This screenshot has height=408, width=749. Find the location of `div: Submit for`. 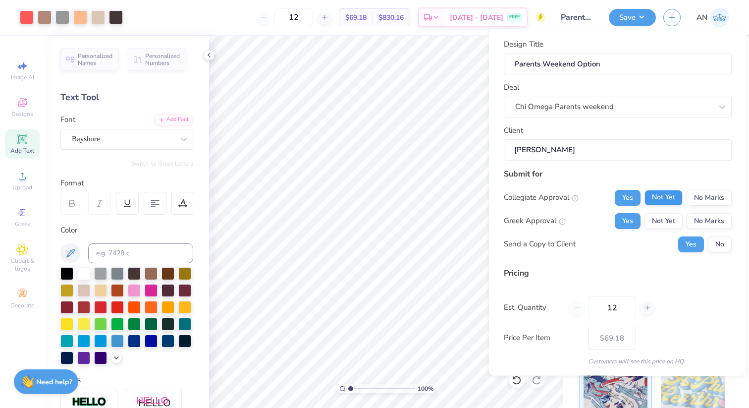

div: Submit for is located at coordinates (618, 173).